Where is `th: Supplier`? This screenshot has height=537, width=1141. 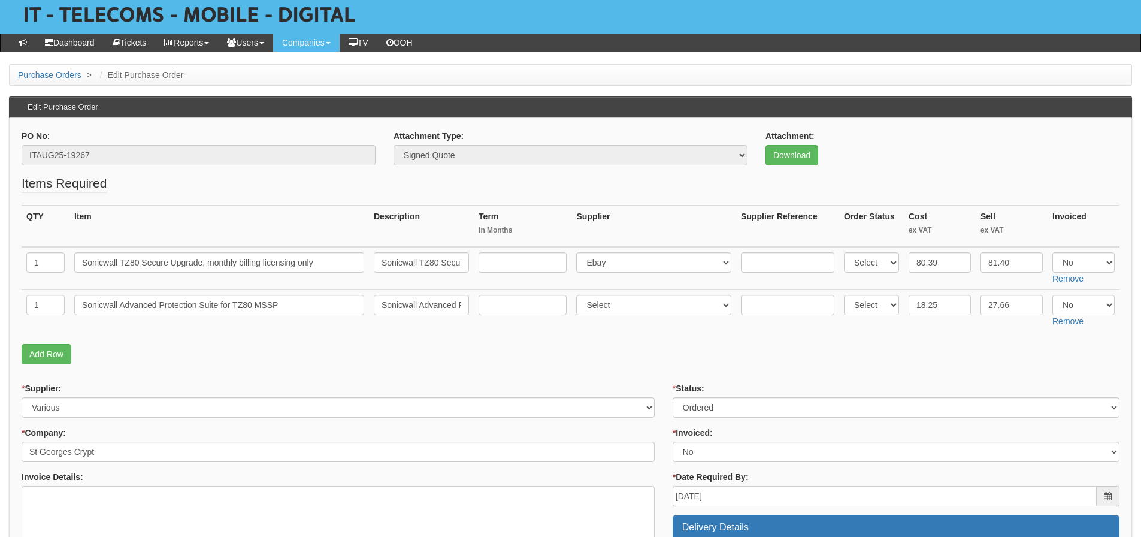 th: Supplier is located at coordinates (653, 226).